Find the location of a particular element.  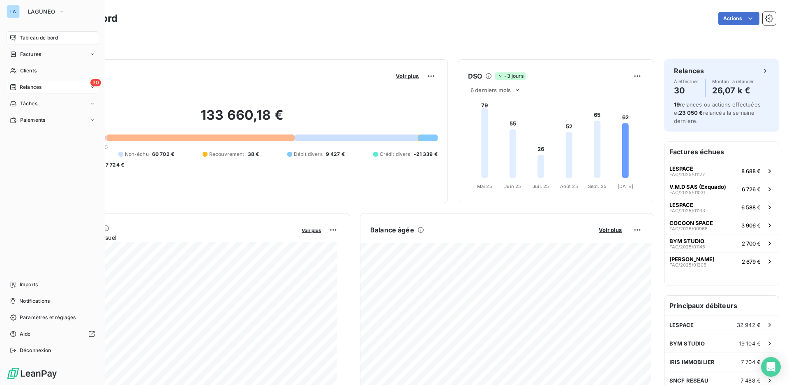

span: Relances is located at coordinates (30, 87).